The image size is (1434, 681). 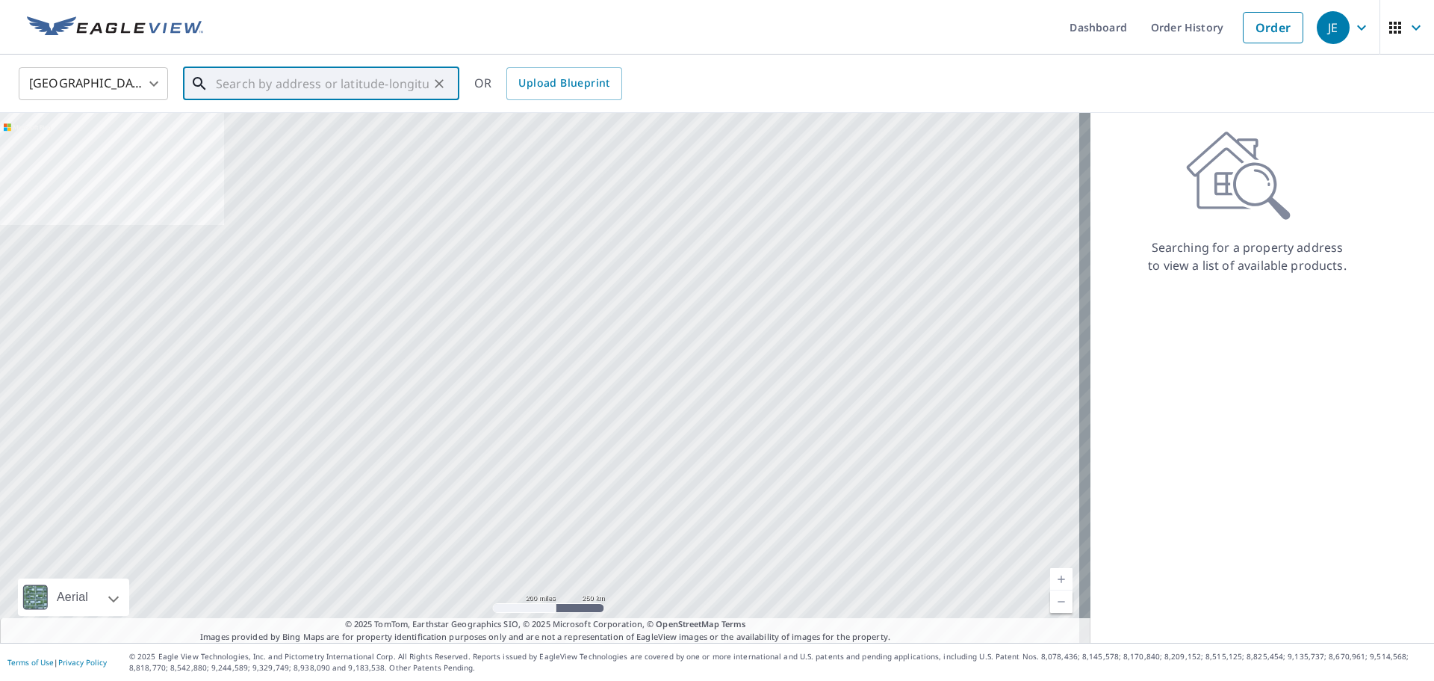 I want to click on a: Terms of Use, so click(x=31, y=662).